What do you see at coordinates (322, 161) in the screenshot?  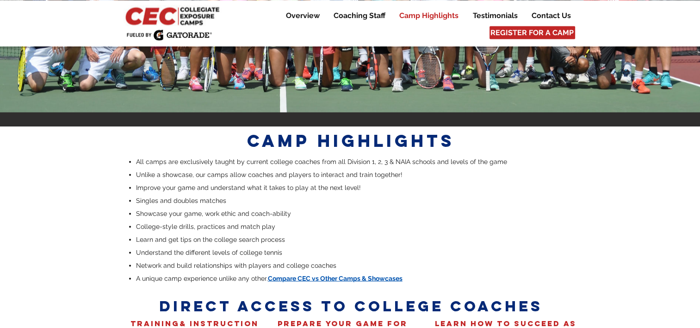 I see `span: All camps are exclusively taught by current college coaches from all Division 1, 2, 3 & NAIA scho...` at bounding box center [322, 161].